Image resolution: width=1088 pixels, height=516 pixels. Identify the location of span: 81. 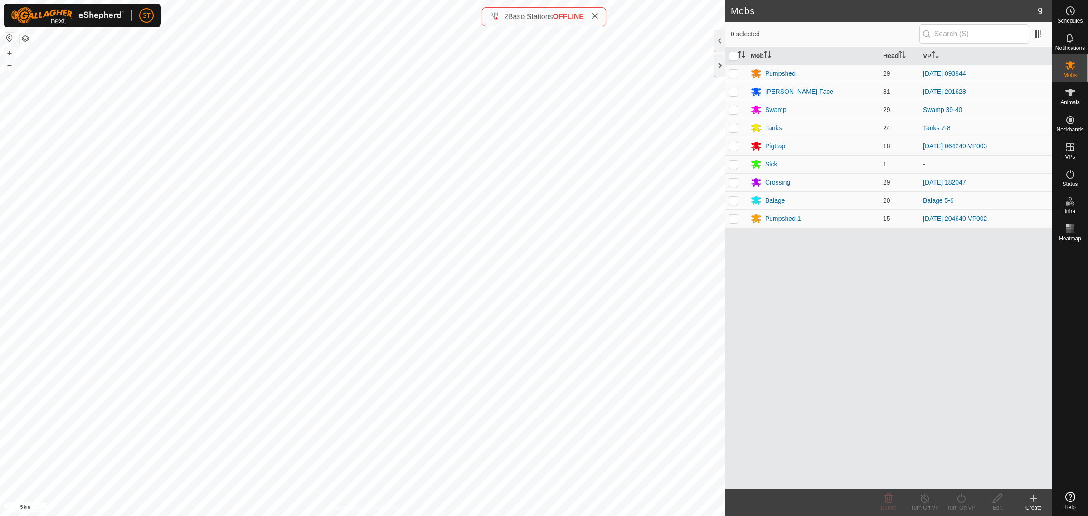
(887, 92).